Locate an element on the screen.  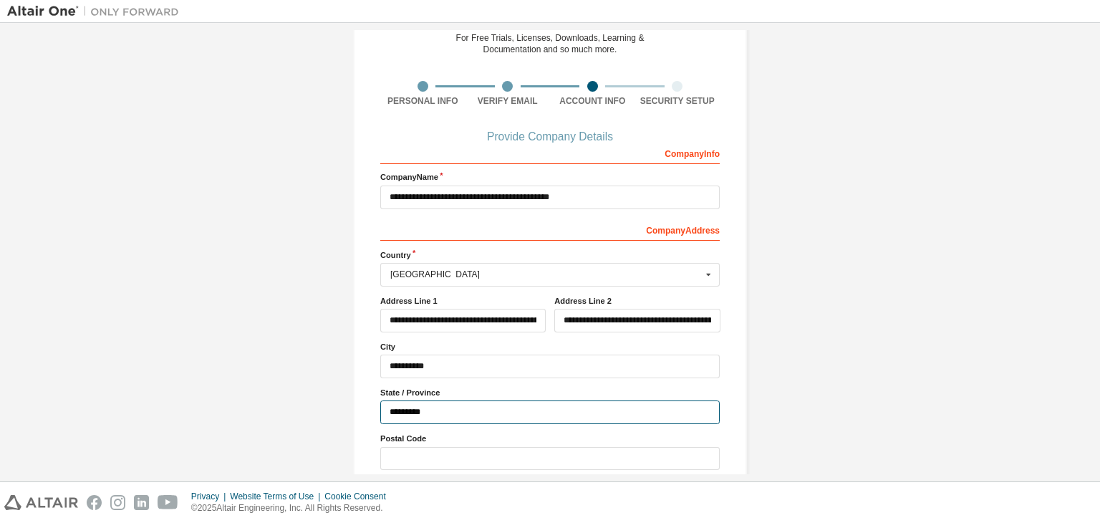
label: Postal Code is located at coordinates (550, 438).